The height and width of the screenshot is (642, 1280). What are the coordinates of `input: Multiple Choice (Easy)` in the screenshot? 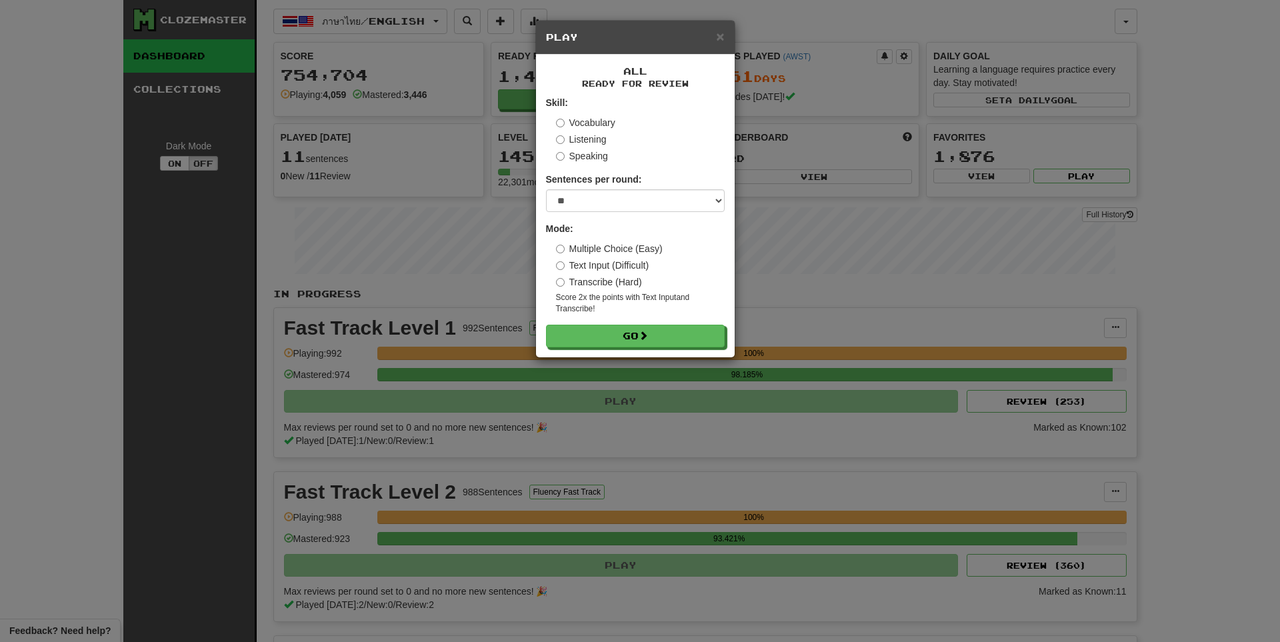 It's located at (560, 249).